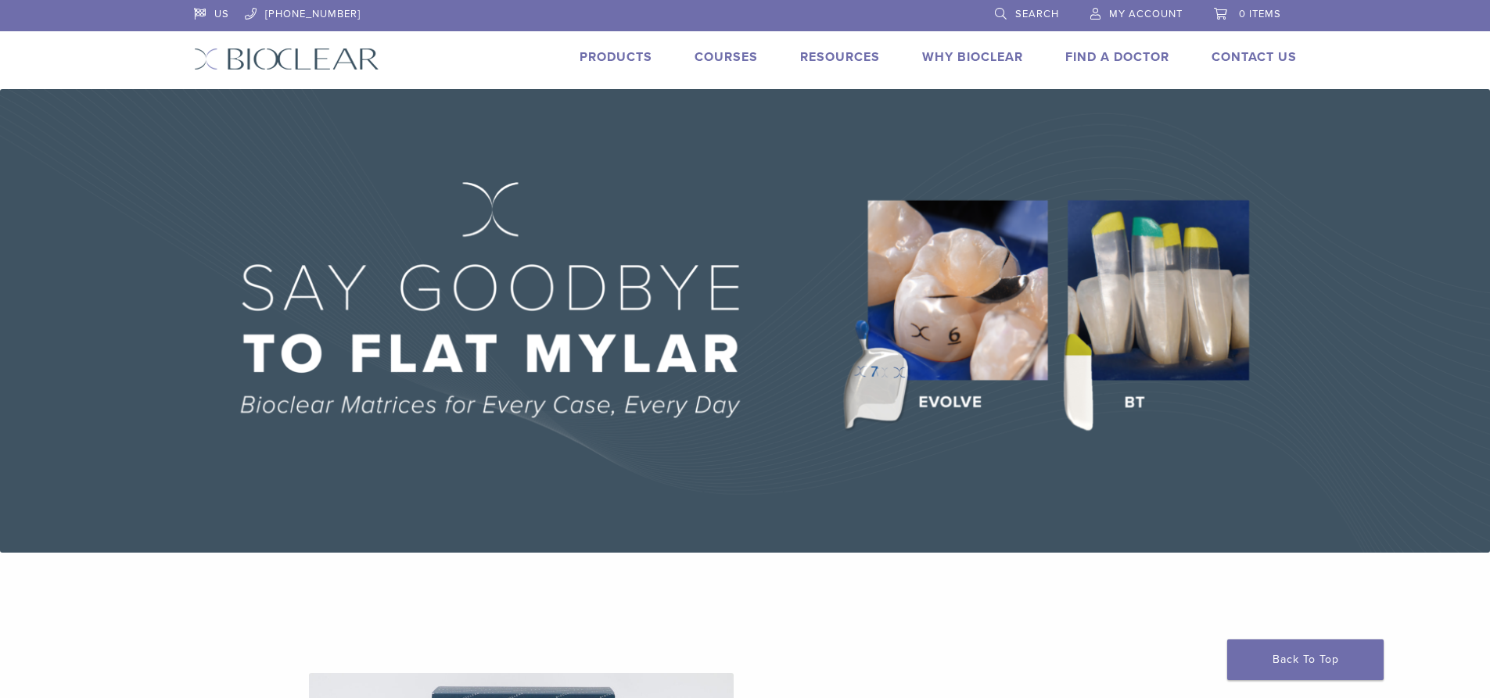 The height and width of the screenshot is (698, 1490). Describe the element at coordinates (1037, 14) in the screenshot. I see `span: Search` at that location.